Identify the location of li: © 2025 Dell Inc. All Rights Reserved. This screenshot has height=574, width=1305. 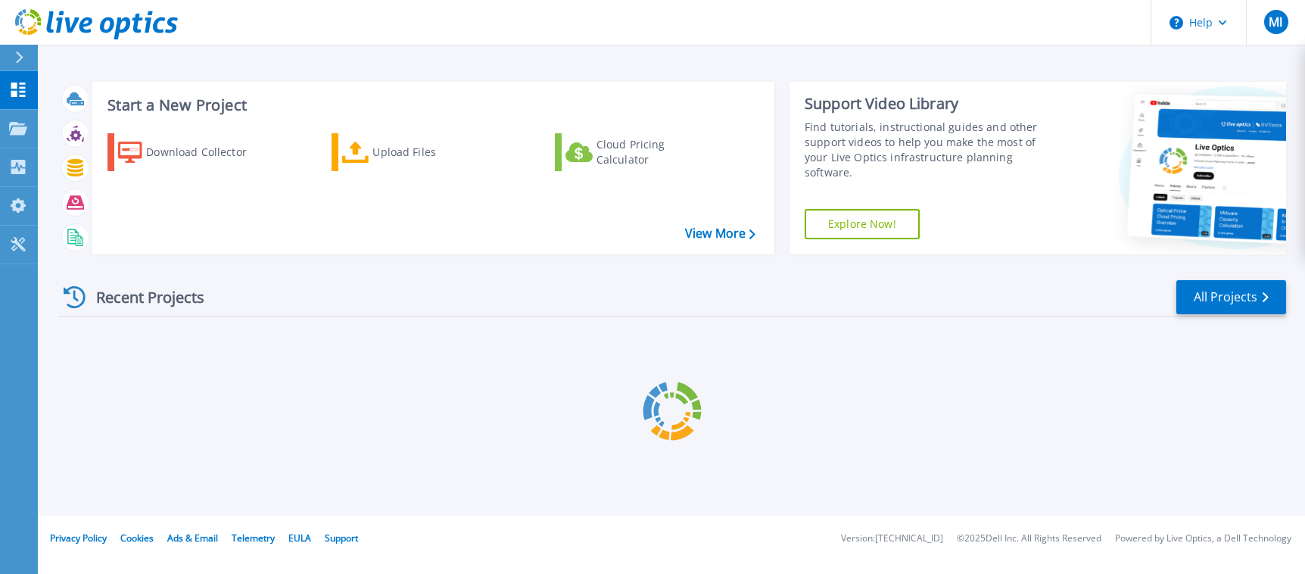
(1029, 538).